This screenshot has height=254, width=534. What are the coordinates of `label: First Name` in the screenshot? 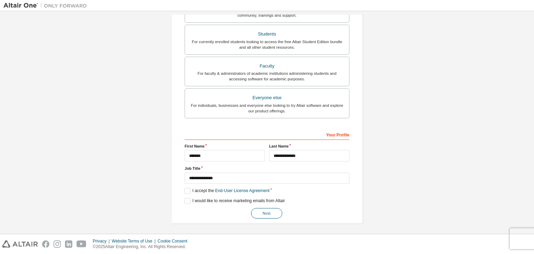 It's located at (224, 146).